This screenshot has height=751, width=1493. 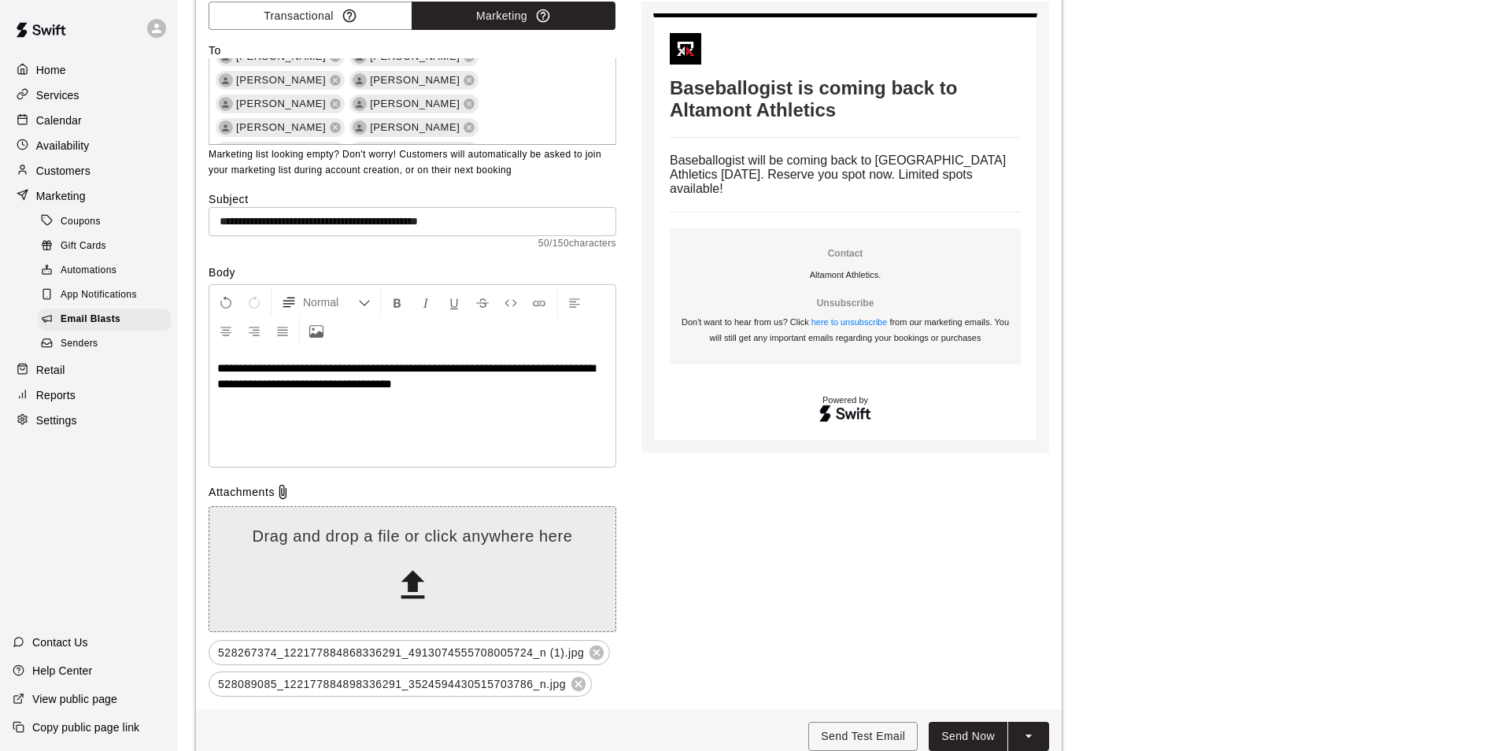 What do you see at coordinates (412, 272) in the screenshot?
I see `label: Body` at bounding box center [412, 272].